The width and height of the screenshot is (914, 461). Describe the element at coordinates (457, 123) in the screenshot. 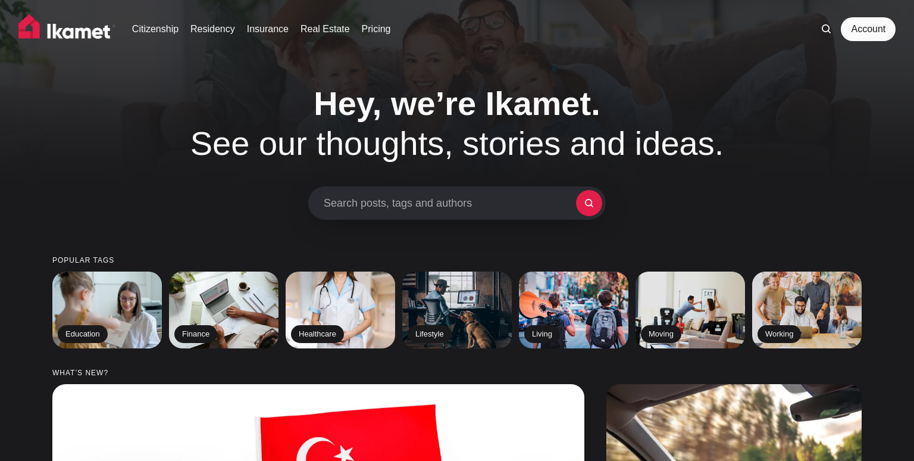

I see `h1: See our thoughts, stories and ideas.` at that location.